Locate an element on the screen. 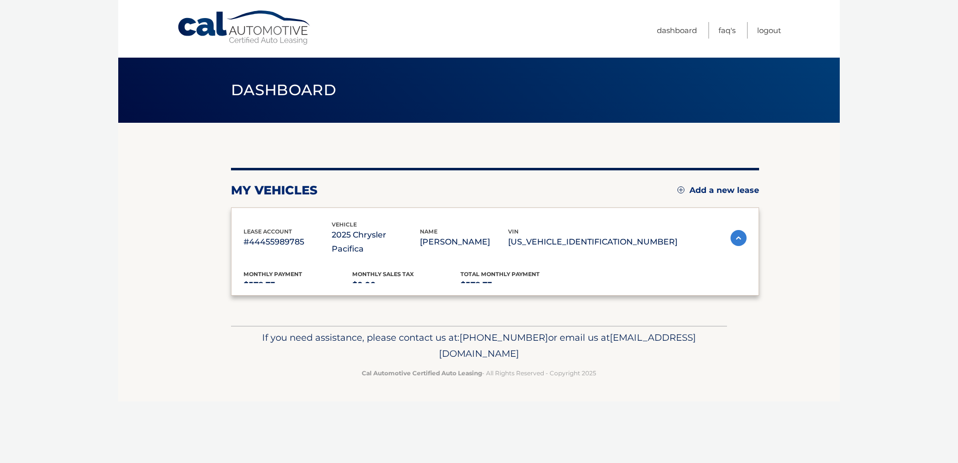  p: 2025 Chrysler Pacifica is located at coordinates (376, 242).